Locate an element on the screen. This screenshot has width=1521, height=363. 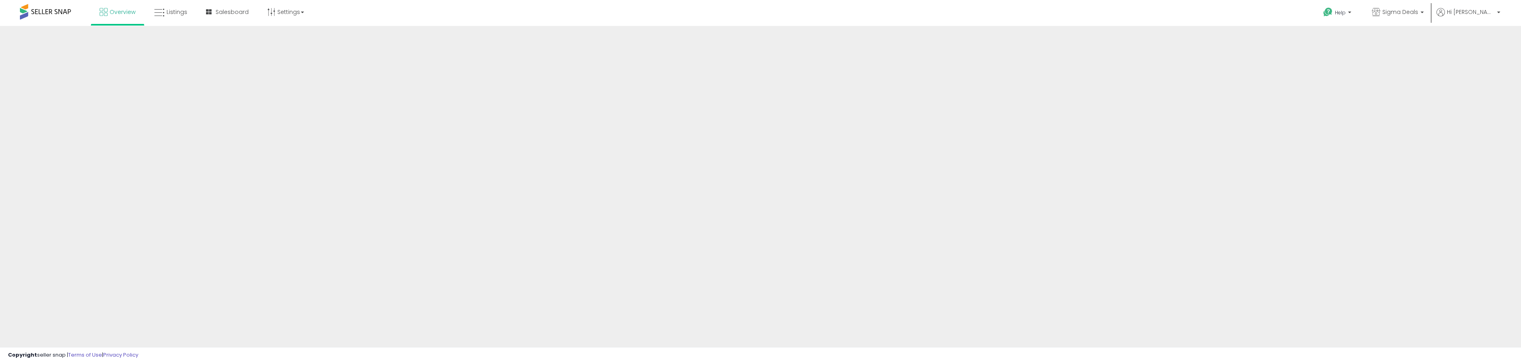
a: Privacy Policy is located at coordinates (121, 354).